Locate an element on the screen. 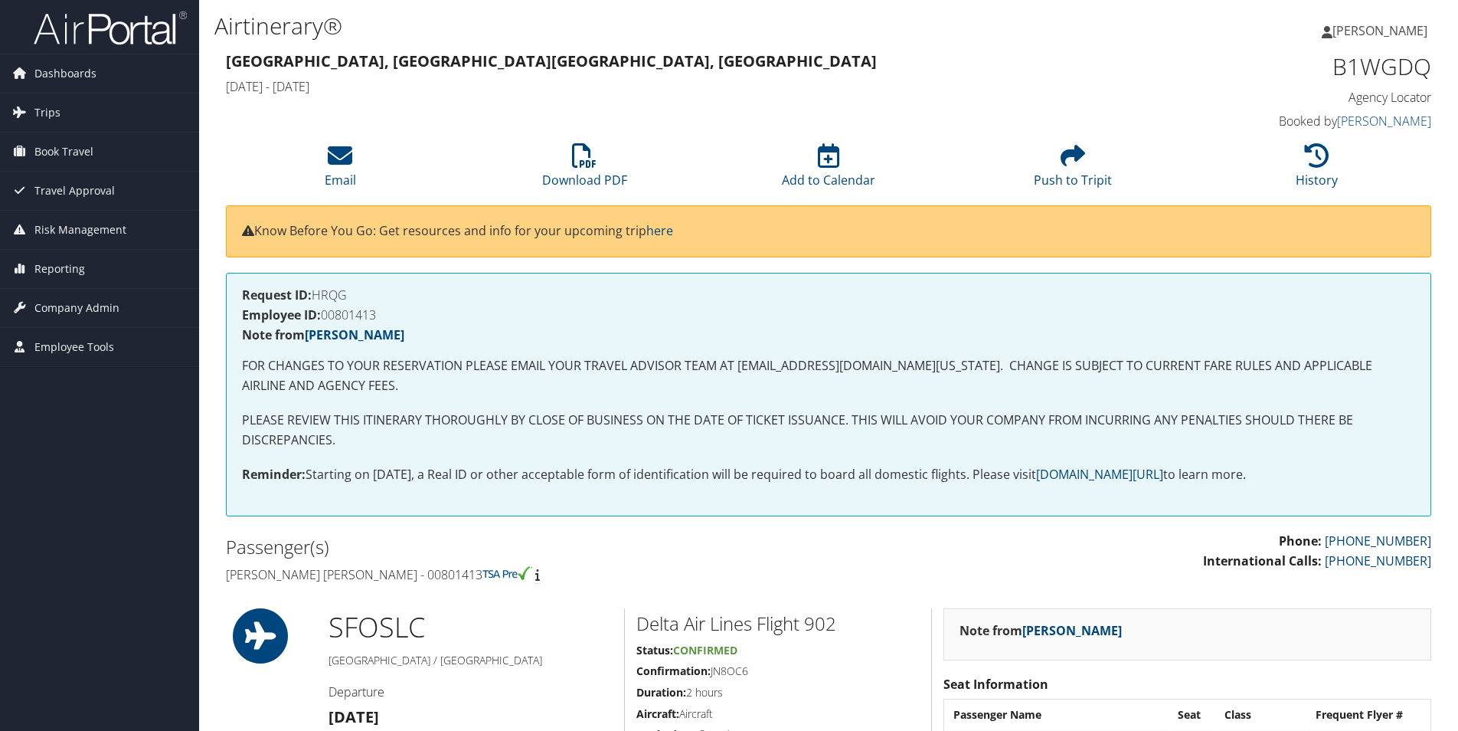 The width and height of the screenshot is (1458, 731). span: Risk Management is located at coordinates (80, 230).